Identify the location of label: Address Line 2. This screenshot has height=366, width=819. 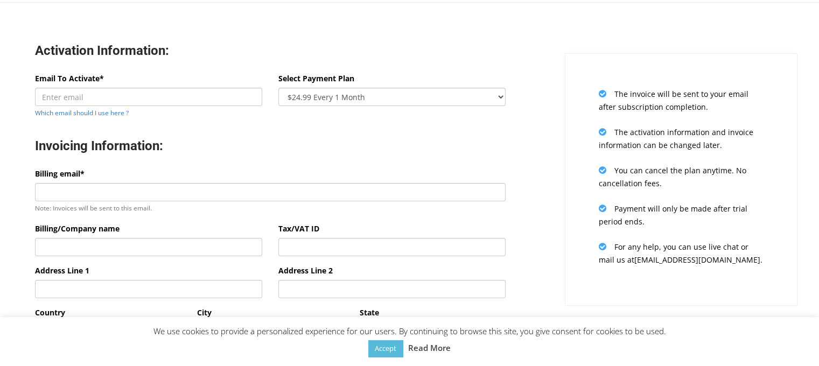
(305, 271).